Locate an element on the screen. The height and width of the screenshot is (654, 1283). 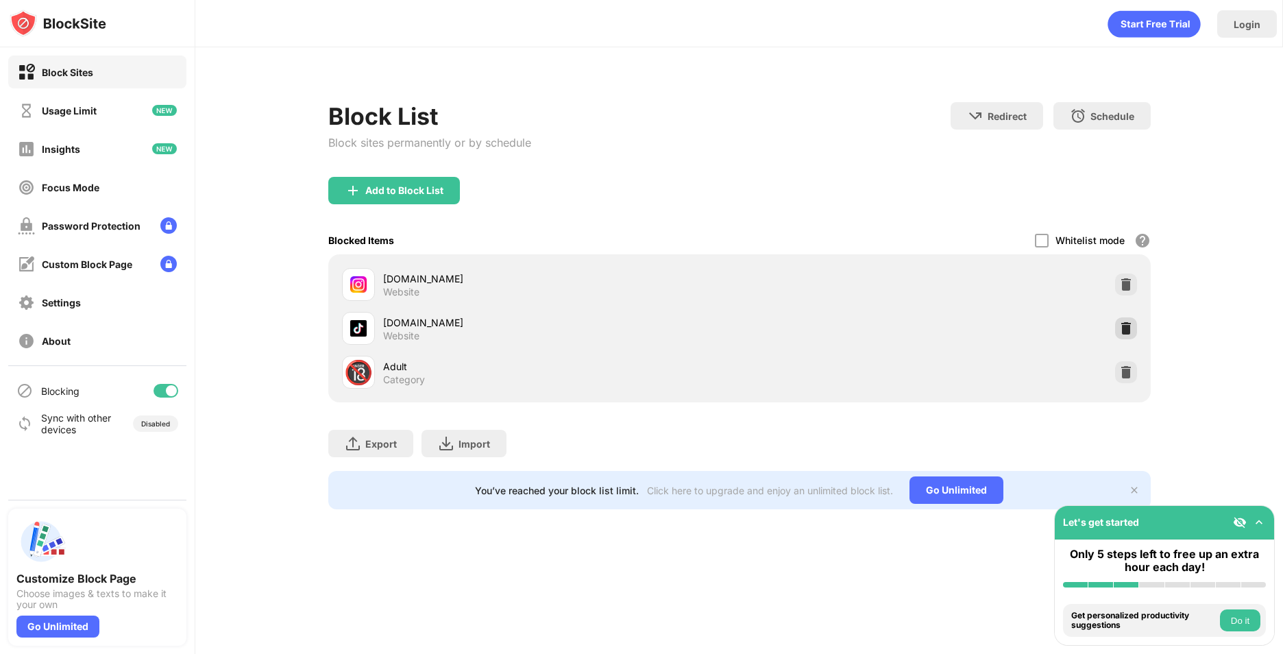
div: Only 5 steps left to free up an extra hour each day! is located at coordinates (1164, 560).